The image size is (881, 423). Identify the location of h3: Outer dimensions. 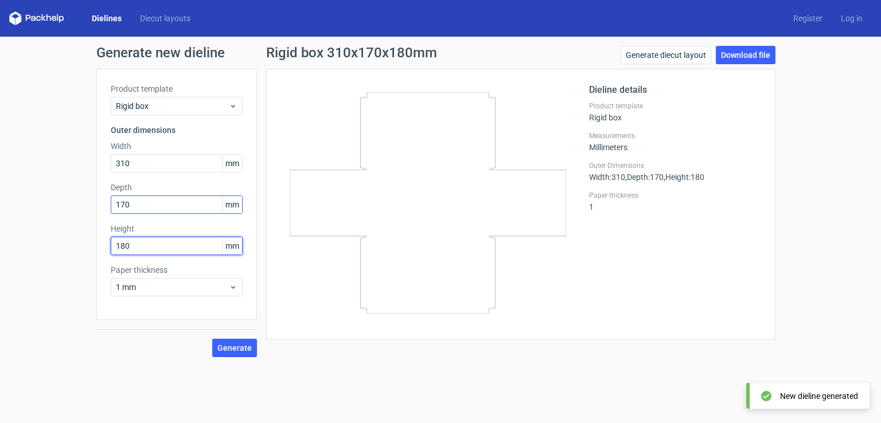
(177, 130).